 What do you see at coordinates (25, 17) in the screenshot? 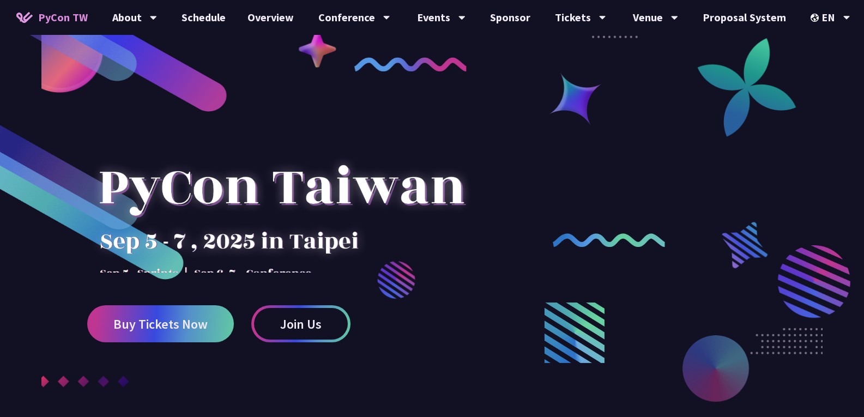
I see `img: Home icon of PyCon TW 2025` at bounding box center [25, 17].